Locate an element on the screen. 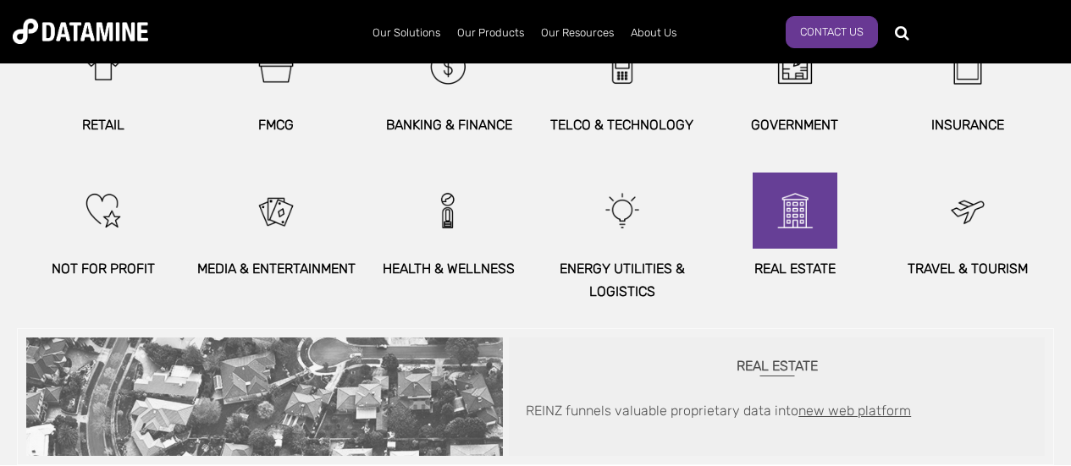  p: Retail is located at coordinates (103, 124).